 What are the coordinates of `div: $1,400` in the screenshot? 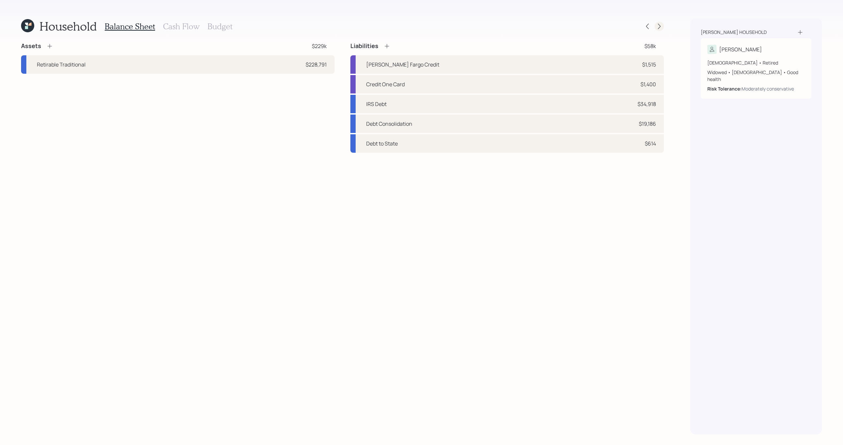 It's located at (648, 84).